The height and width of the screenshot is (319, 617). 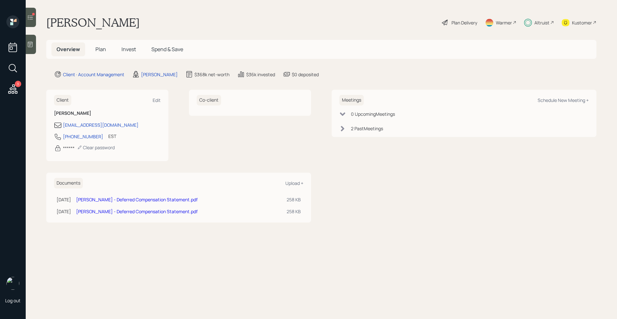 What do you see at coordinates (156, 100) in the screenshot?
I see `div: Edit` at bounding box center [156, 100].